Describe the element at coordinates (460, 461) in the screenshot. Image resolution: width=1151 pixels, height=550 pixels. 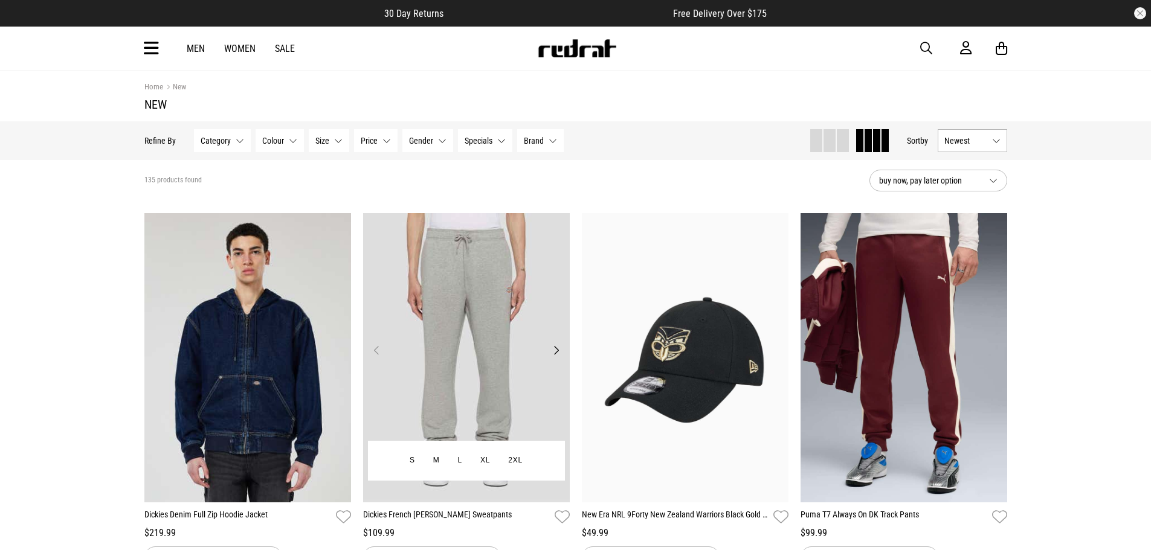
I see `button: L` at that location.